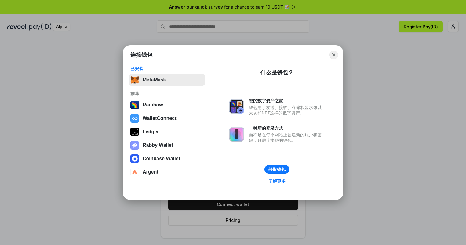 This screenshot has height=245, width=466. What do you see at coordinates (287, 101) in the screenshot?
I see `div: 您的数字资产之家` at bounding box center [287, 101].